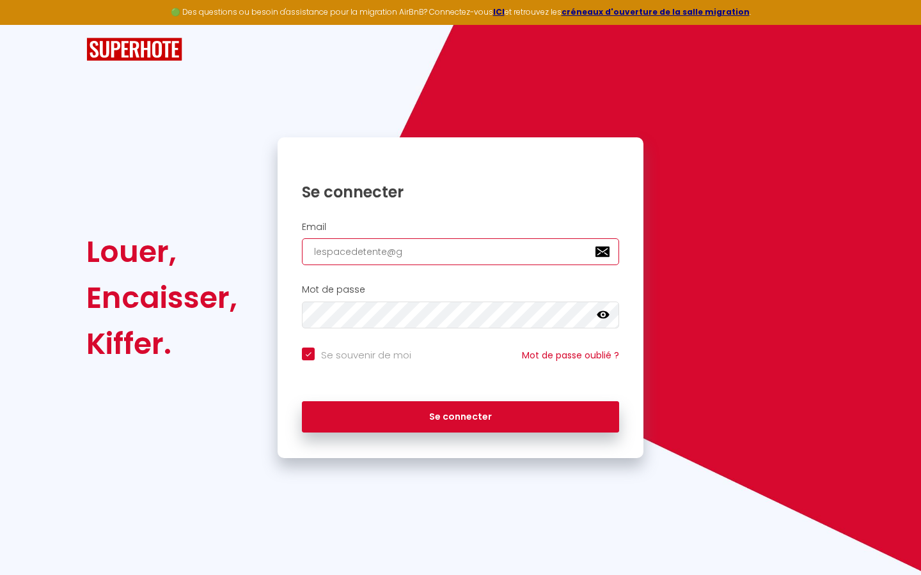  Describe the element at coordinates (570, 355) in the screenshot. I see `a: Mot de passe oublié ?` at that location.